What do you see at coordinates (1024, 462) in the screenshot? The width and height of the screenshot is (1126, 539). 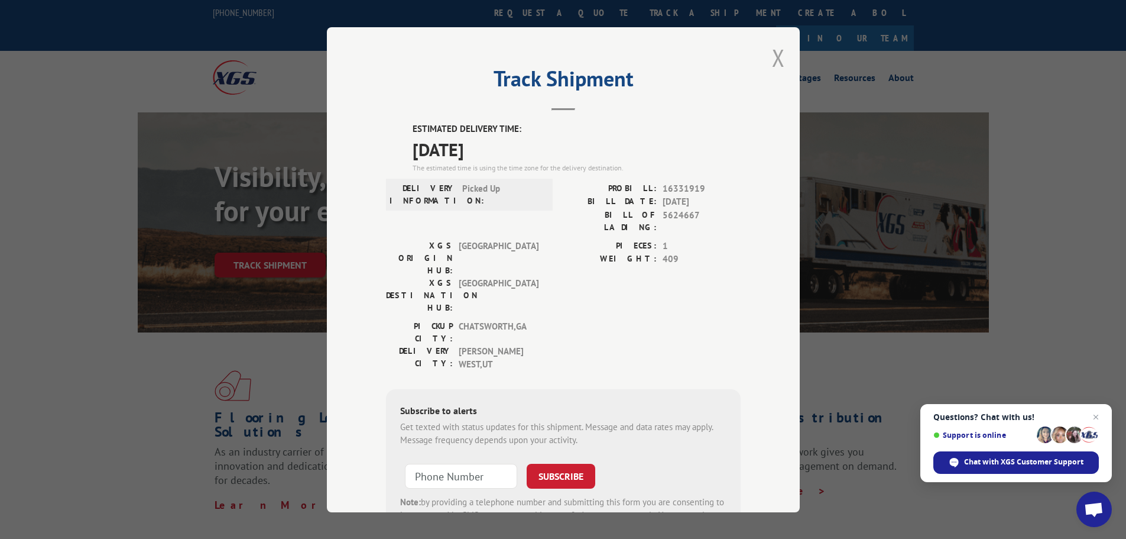 I see `span: Chat with XGS Customer Support` at bounding box center [1024, 462].